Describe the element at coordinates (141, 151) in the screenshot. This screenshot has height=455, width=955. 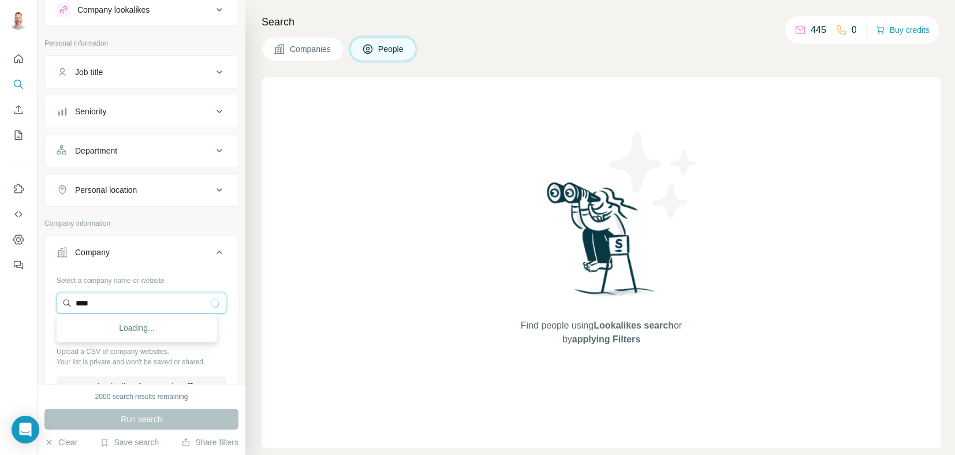
I see `button: Department` at that location.